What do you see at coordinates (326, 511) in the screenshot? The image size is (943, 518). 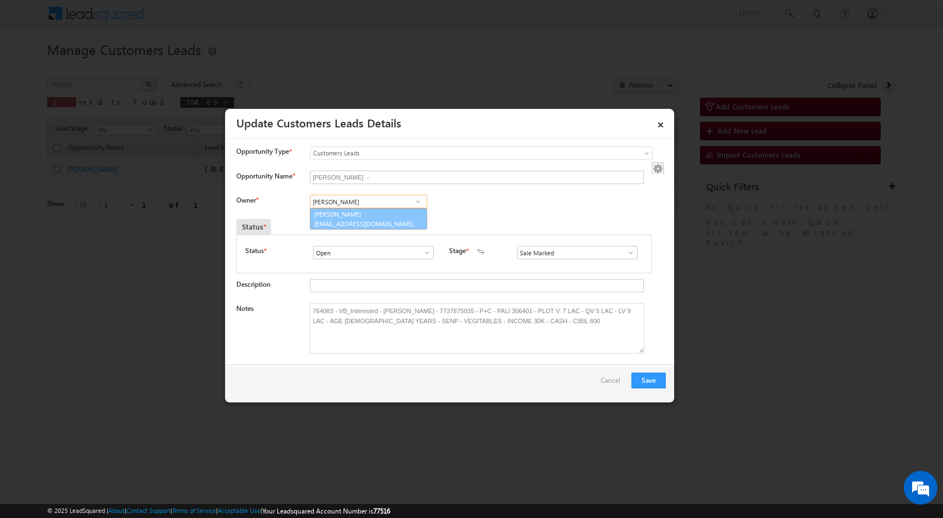 I see `span: Your Leadsquared Account Number is` at bounding box center [326, 511].